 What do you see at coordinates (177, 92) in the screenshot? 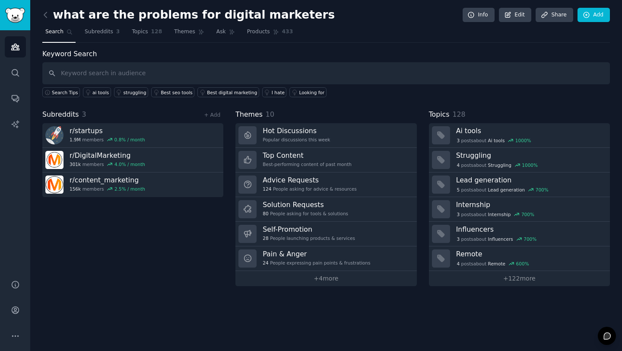
I see `div: Best seo tools` at bounding box center [177, 92].